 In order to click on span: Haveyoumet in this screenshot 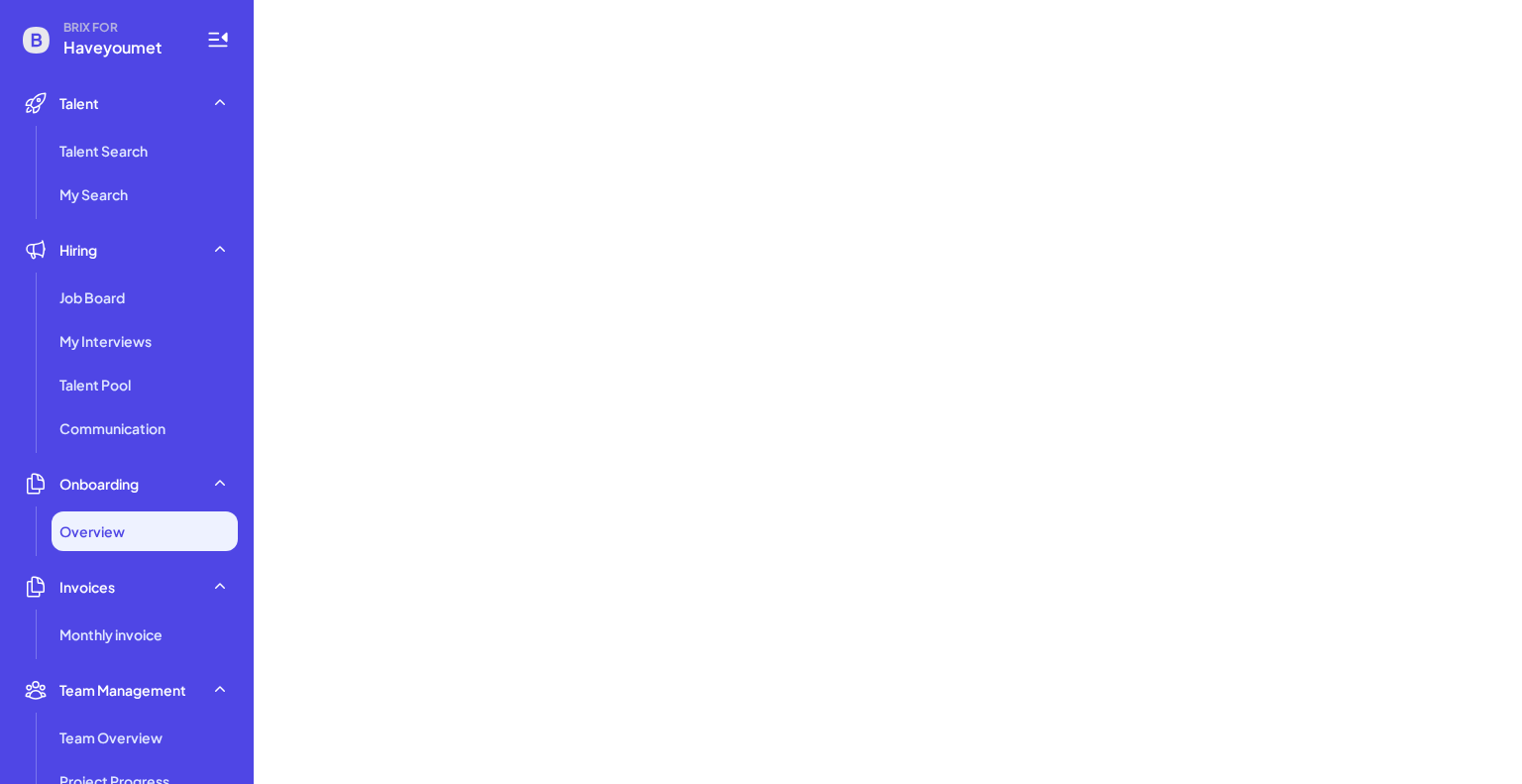, I will do `click(123, 48)`.